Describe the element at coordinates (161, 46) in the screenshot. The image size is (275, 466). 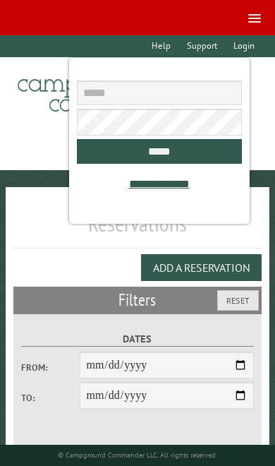
I see `a: Help` at that location.